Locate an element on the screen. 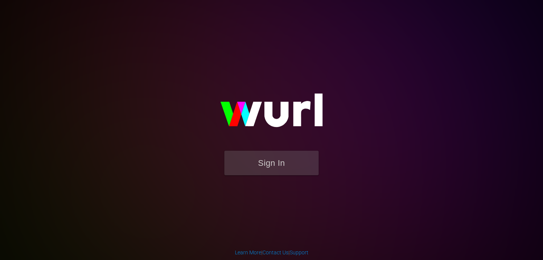 The height and width of the screenshot is (260, 543). a: Learn More is located at coordinates (248, 253).